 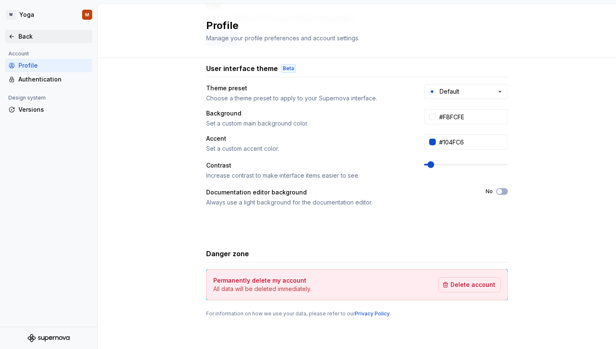 What do you see at coordinates (308, 148) in the screenshot?
I see `div: Set a custom accent color.` at bounding box center [308, 148].